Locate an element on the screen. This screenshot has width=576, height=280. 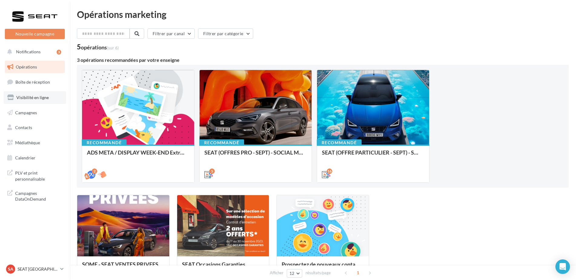
div: SOME - SEAT VENTES PRIVEES is located at coordinates (123, 267).